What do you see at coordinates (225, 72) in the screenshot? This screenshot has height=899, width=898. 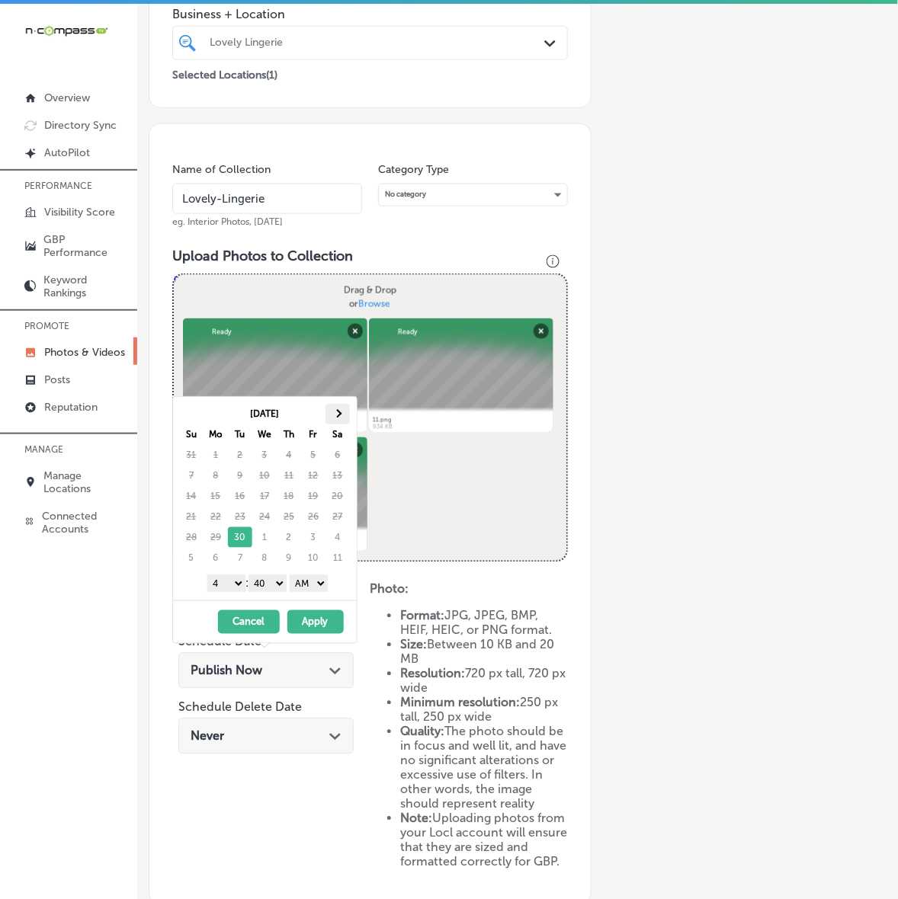 I see `p: Selected Locations ( 1 )` at bounding box center [225, 72].